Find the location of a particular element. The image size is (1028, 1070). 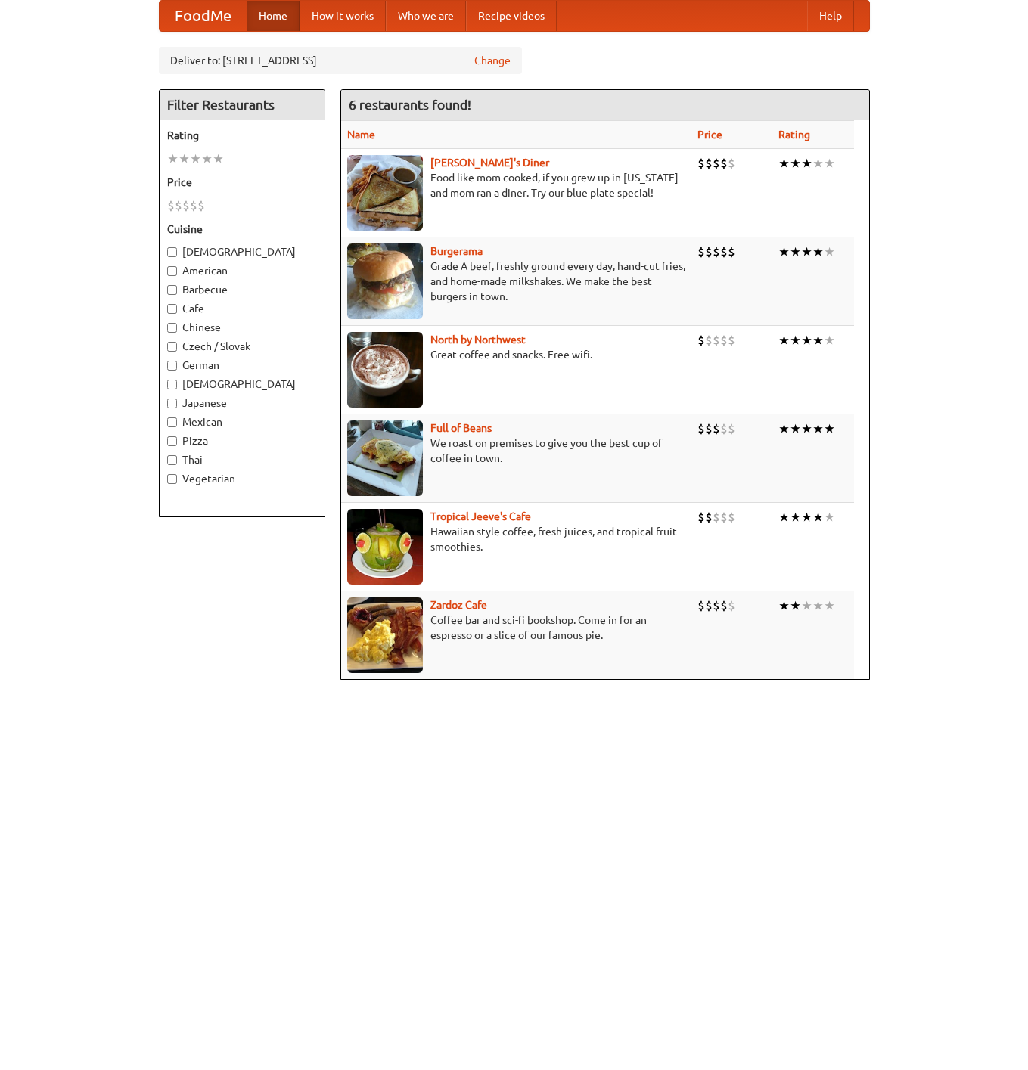

input: American is located at coordinates (172, 271).